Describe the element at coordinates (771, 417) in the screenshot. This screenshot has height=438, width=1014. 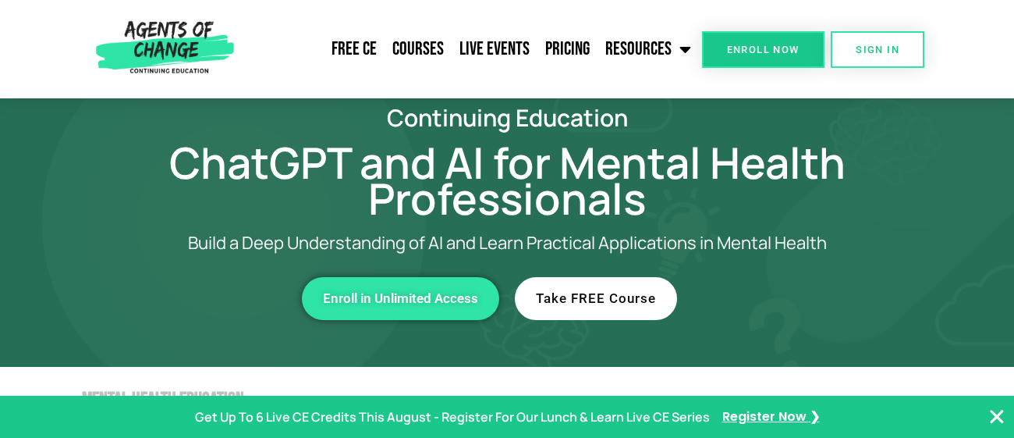
I see `span: Register Now ❯` at that location.